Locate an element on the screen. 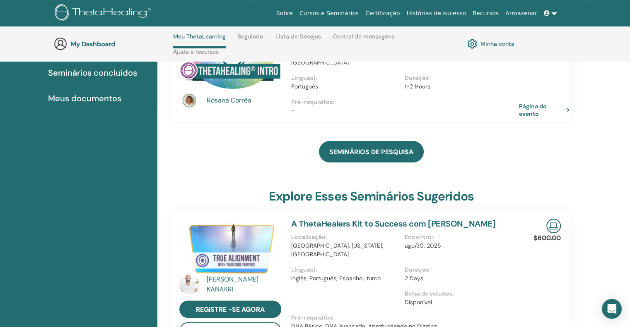 The width and height of the screenshot is (630, 327). h3: Explore esses seminários sugeridos is located at coordinates (371, 197).